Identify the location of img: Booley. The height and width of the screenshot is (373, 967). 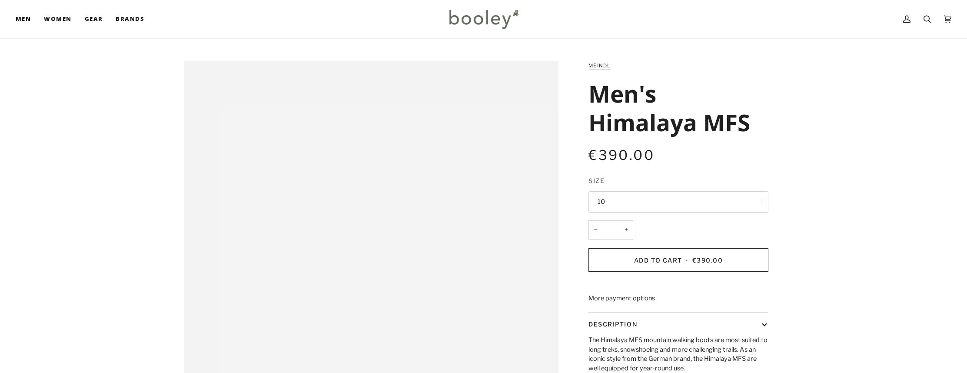
(483, 19).